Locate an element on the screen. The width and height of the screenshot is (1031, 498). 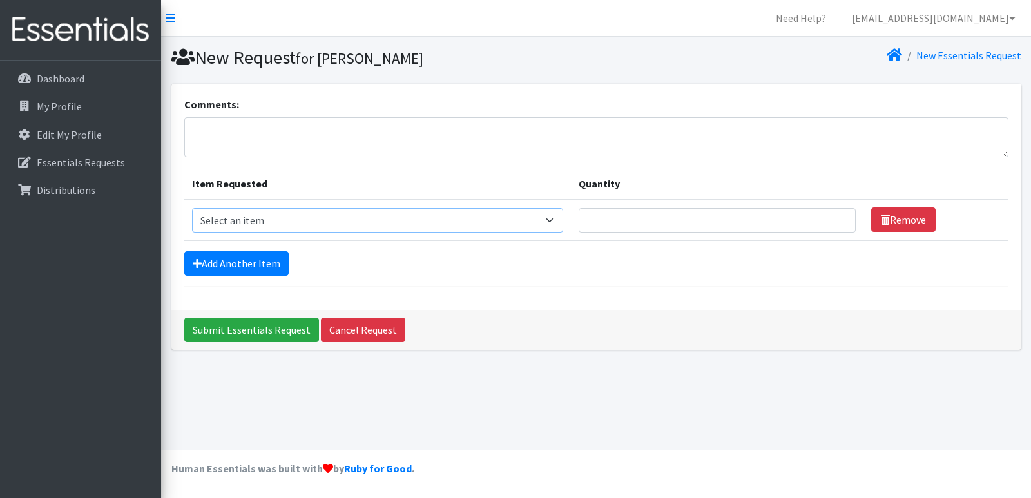
h1: New Request is located at coordinates (381, 57).